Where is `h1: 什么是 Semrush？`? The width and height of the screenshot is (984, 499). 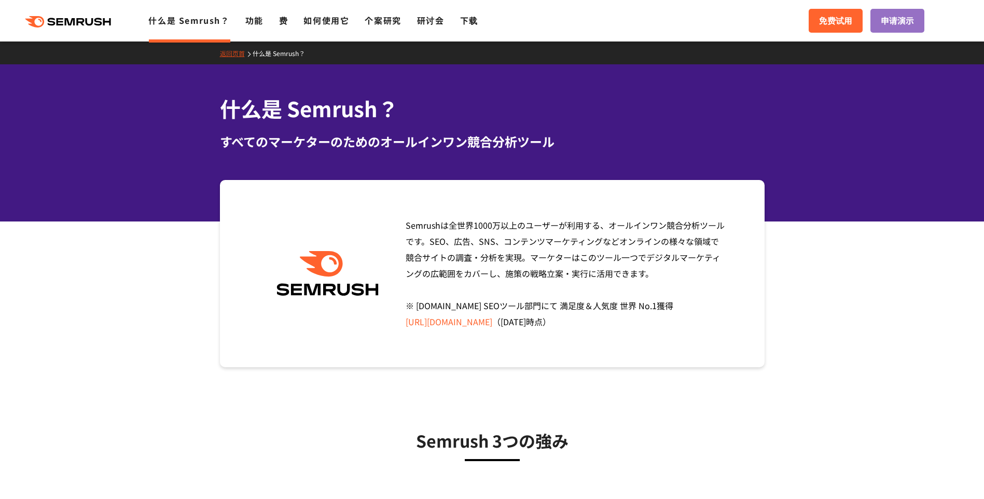
h1: 什么是 Semrush？ is located at coordinates (492, 108).